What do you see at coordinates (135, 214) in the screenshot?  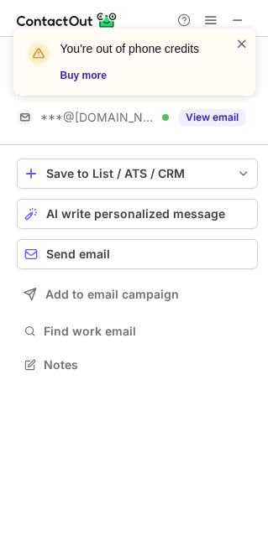 I see `span: AI write personalized message` at bounding box center [135, 214].